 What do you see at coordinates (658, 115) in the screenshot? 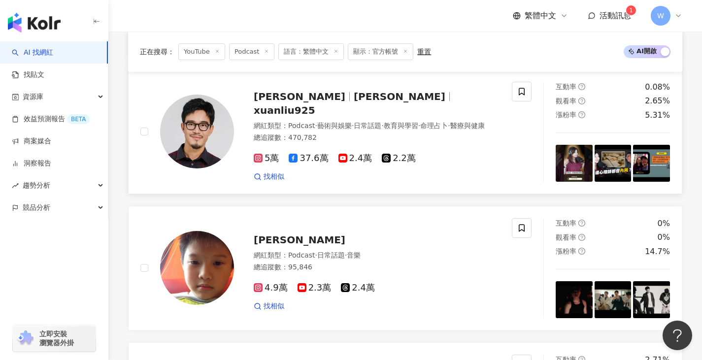
I see `div: 5.31%` at bounding box center [658, 115].